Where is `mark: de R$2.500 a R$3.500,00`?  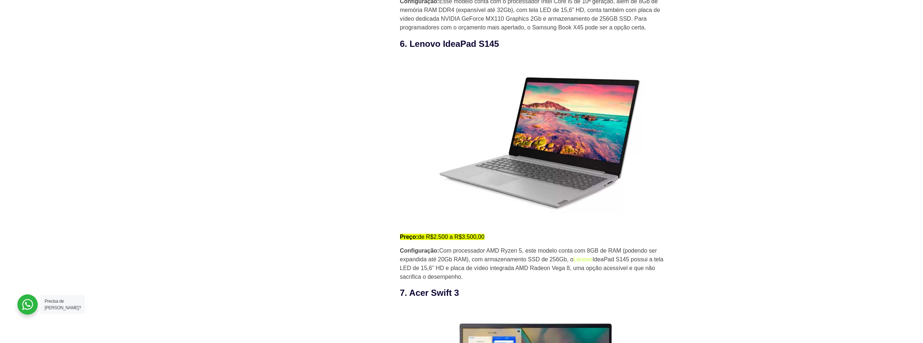
mark: de R$2.500 a R$3.500,00 is located at coordinates (442, 236).